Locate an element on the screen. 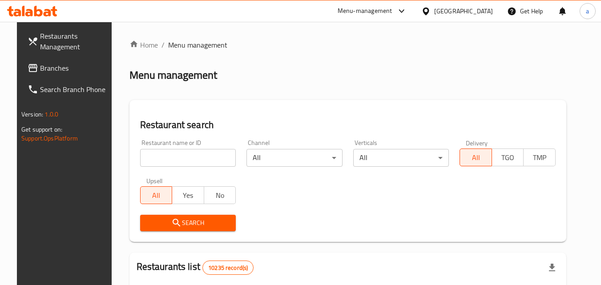 The image size is (601, 285). a: Branches is located at coordinates (69, 68).